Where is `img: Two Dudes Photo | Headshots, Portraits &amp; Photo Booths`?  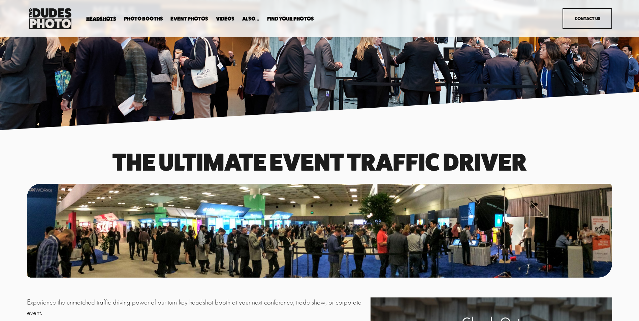
img: Two Dudes Photo | Headshots, Portraits &amp; Photo Booths is located at coordinates (50, 19).